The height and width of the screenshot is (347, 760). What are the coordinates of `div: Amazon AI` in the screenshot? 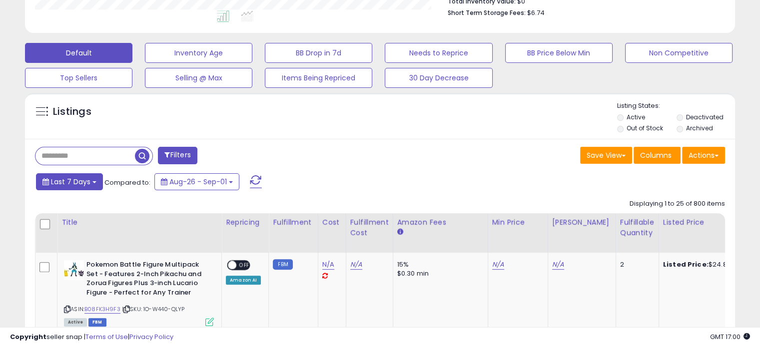 It's located at (243, 280).